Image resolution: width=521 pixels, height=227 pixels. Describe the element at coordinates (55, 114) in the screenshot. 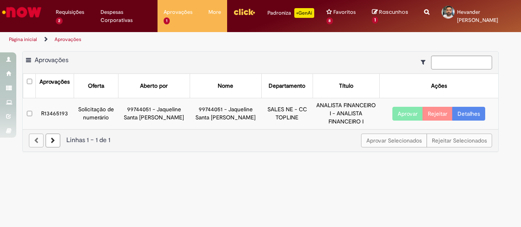

I see `td: R13465193` at that location.